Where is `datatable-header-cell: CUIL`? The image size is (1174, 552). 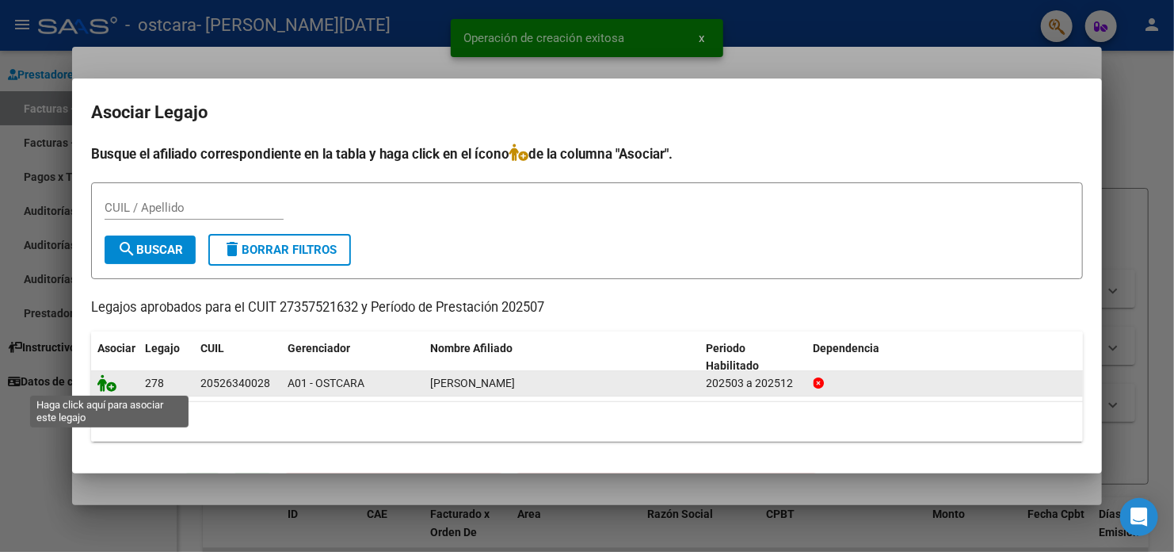 datatable-header-cell: CUIL is located at coordinates (238, 357).